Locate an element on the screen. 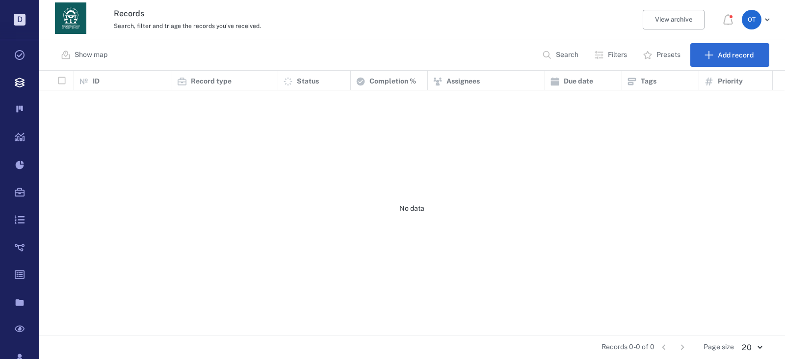  a: Go home is located at coordinates (71, 20).